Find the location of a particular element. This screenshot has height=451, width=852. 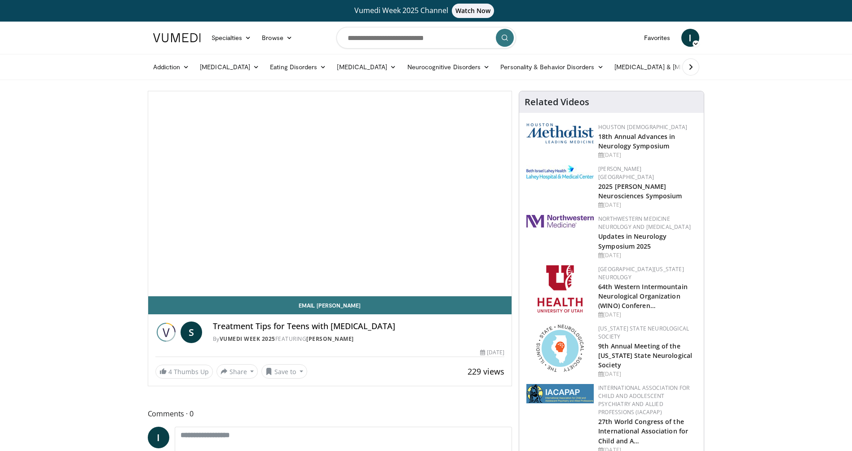

input: Search topics, interventions is located at coordinates (426, 38).